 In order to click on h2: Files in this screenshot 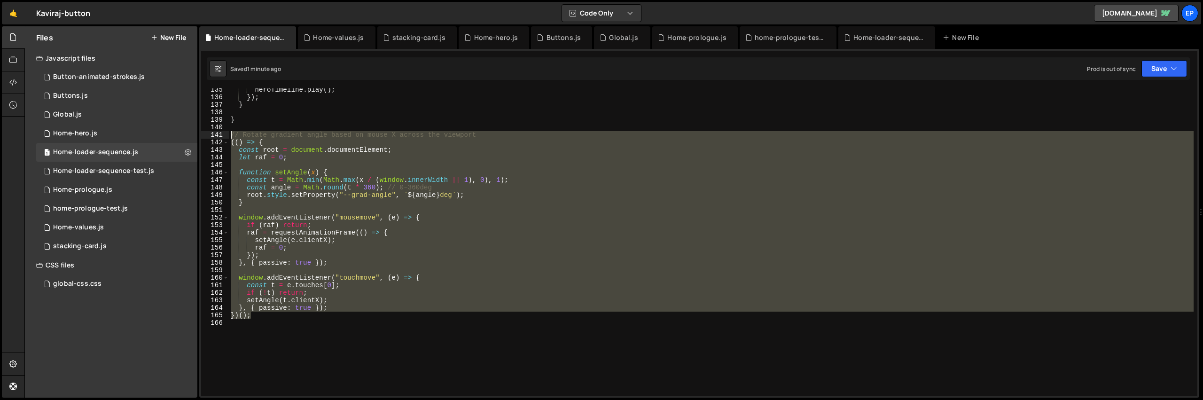, I will do `click(45, 38)`.